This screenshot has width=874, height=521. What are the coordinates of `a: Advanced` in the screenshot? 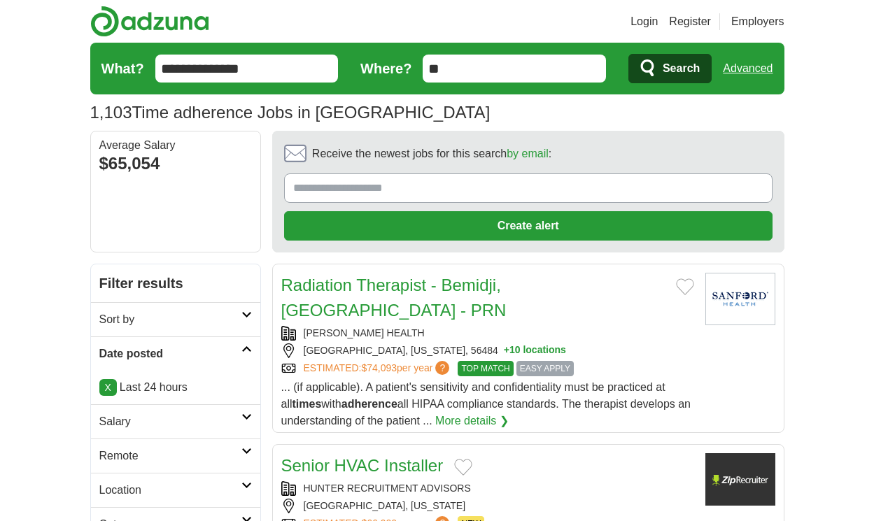 It's located at (747, 69).